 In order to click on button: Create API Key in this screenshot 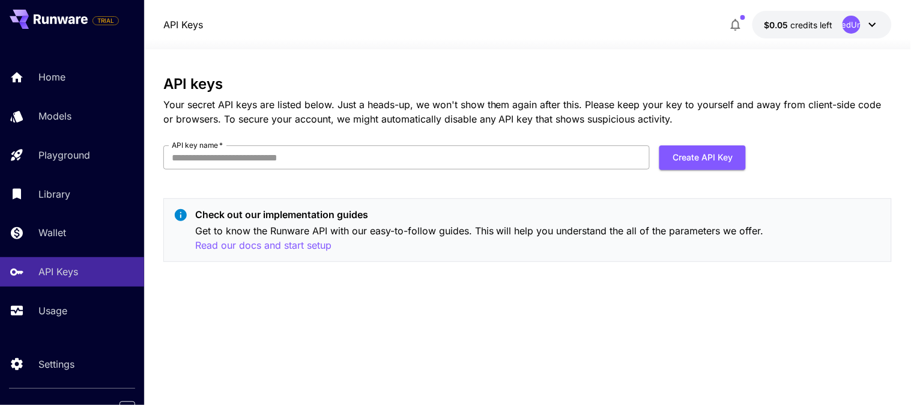, I will do `click(703, 157)`.